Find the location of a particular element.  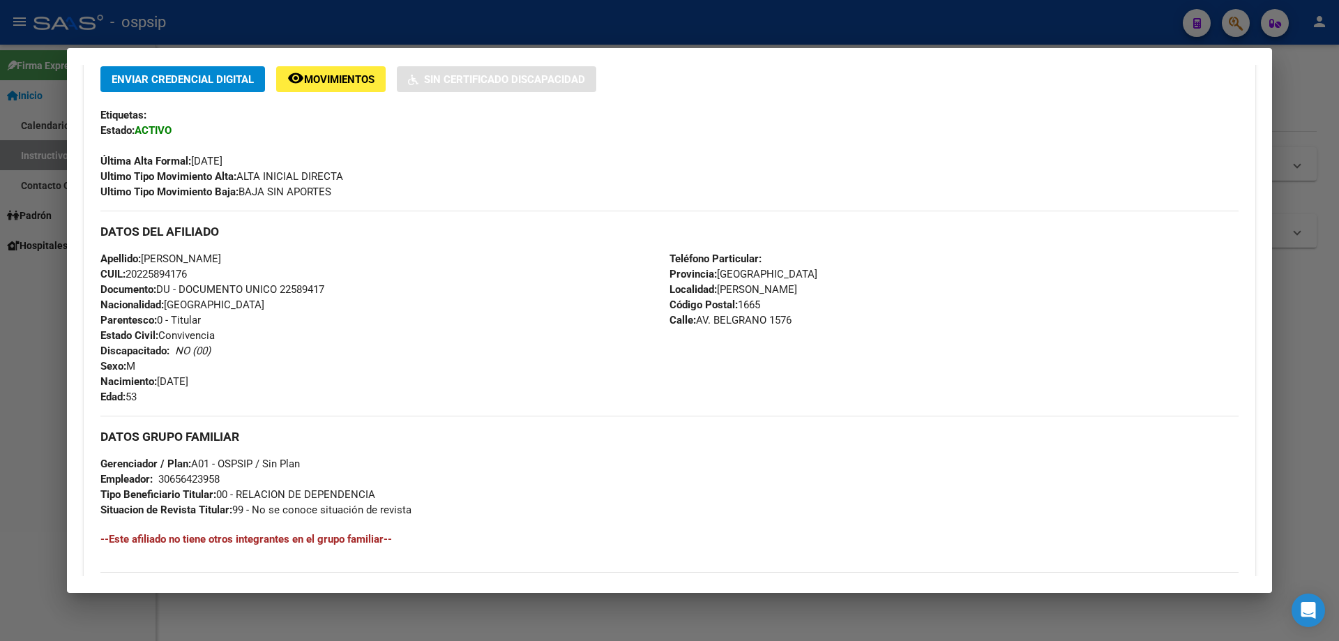

span: 20225894176 is located at coordinates (144, 274).